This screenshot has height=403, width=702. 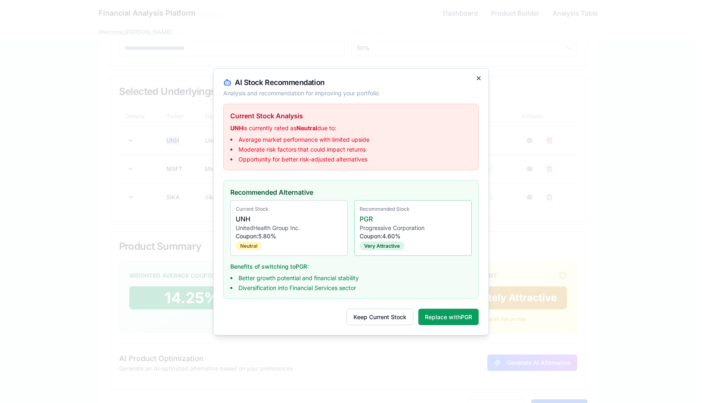 What do you see at coordinates (289, 218) in the screenshot?
I see `div: UNH` at bounding box center [289, 218].